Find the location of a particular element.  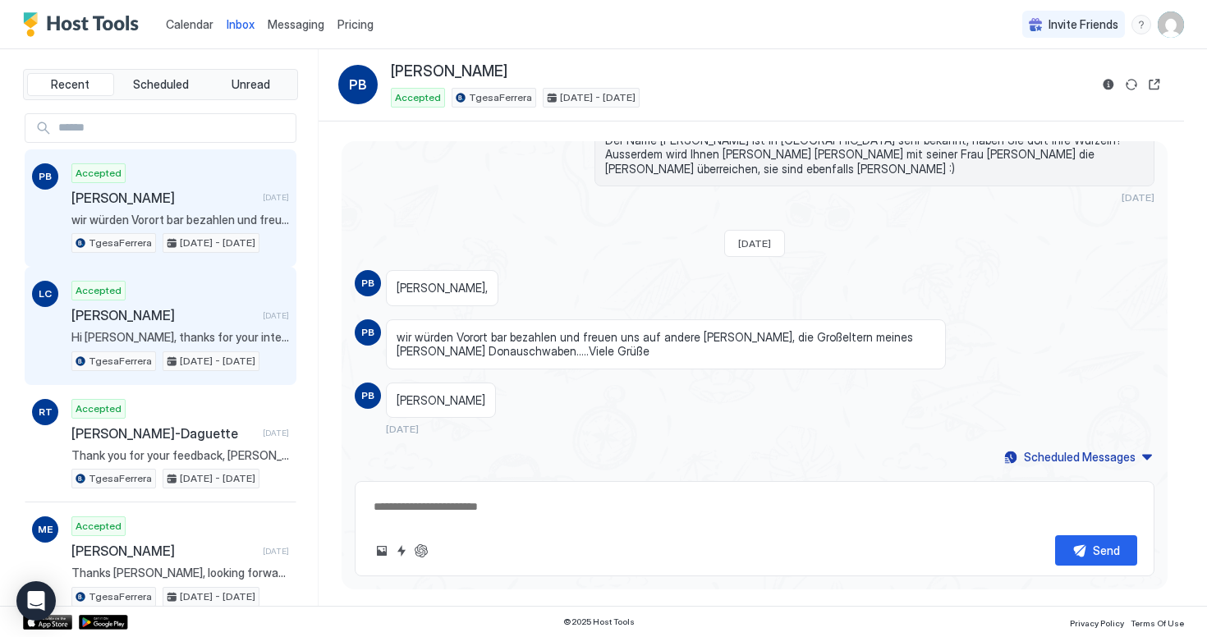

div: Send is located at coordinates (1106, 550).